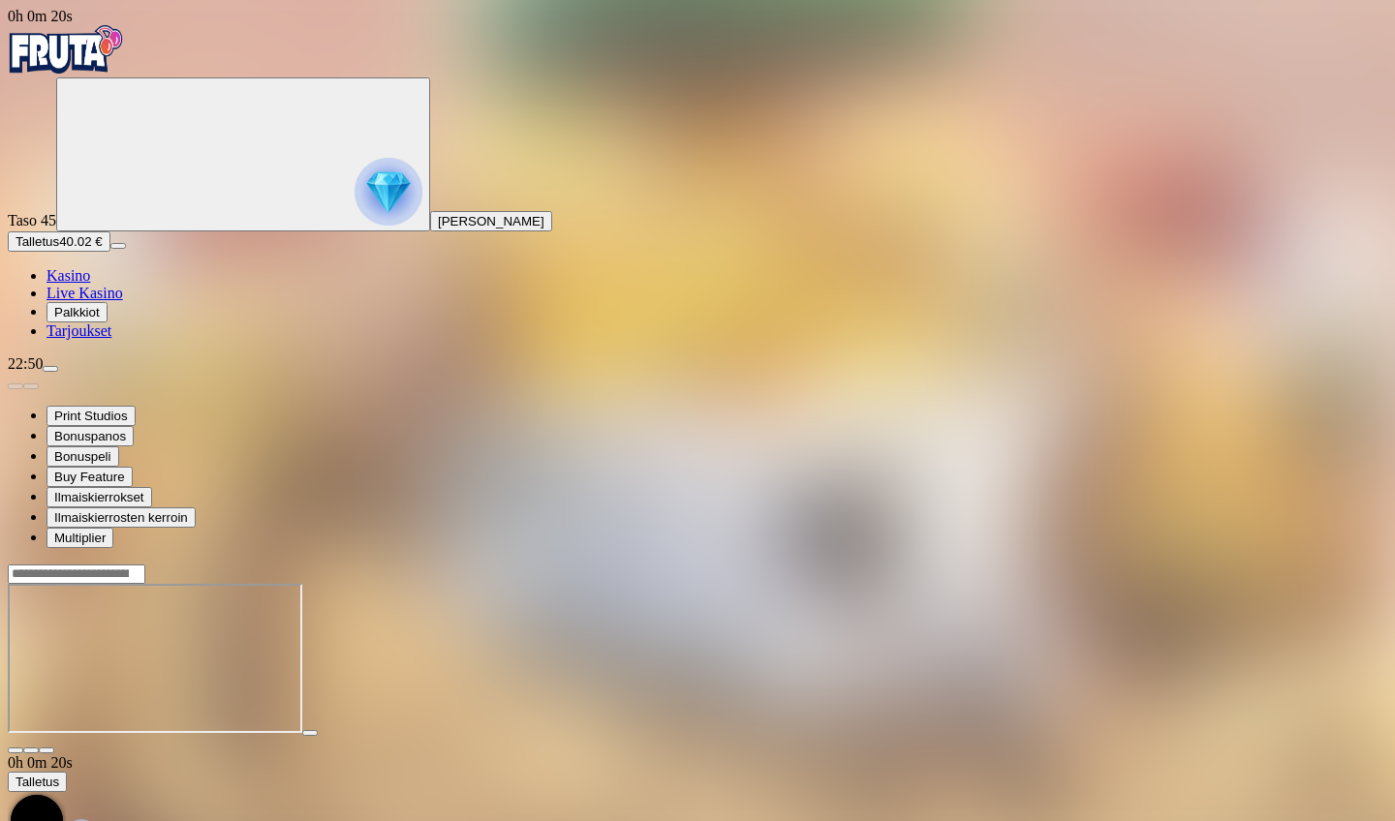 The width and height of the screenshot is (1395, 821). What do you see at coordinates (68, 275) in the screenshot?
I see `a: Kasino` at bounding box center [68, 275].